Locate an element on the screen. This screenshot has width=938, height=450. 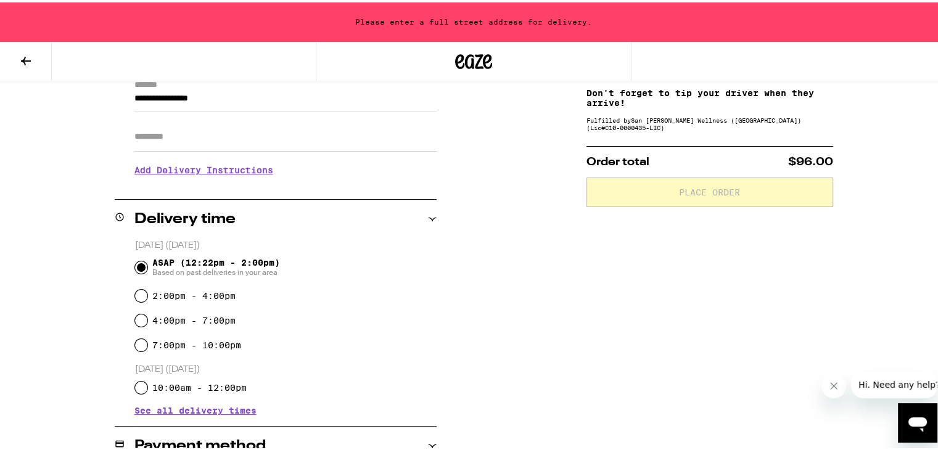
span: Order total is located at coordinates (618, 160).